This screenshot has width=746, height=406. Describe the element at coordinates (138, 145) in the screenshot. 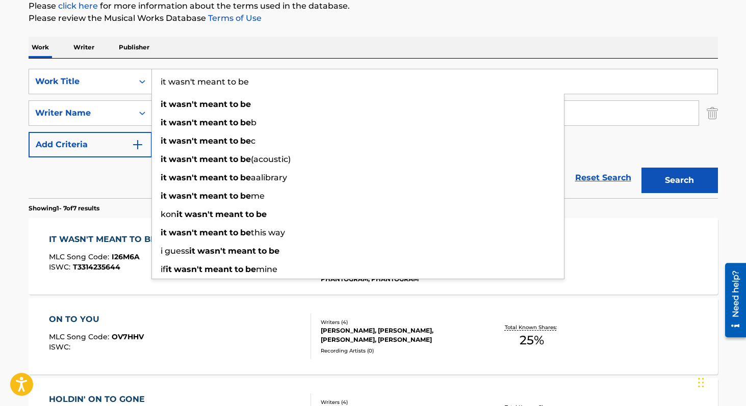

I see `img: 9d2ae6d4665cec9f34b9.svg` at that location.